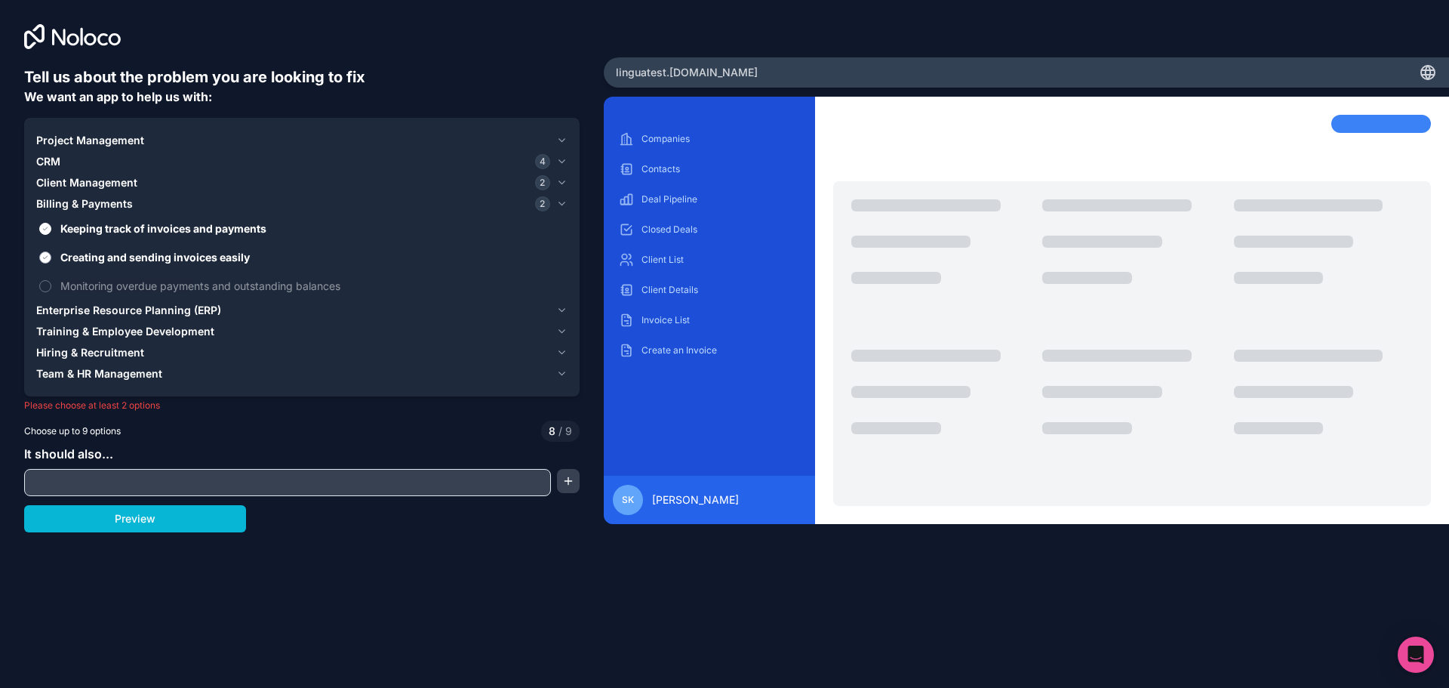  I want to click on span: 9, so click(564, 431).